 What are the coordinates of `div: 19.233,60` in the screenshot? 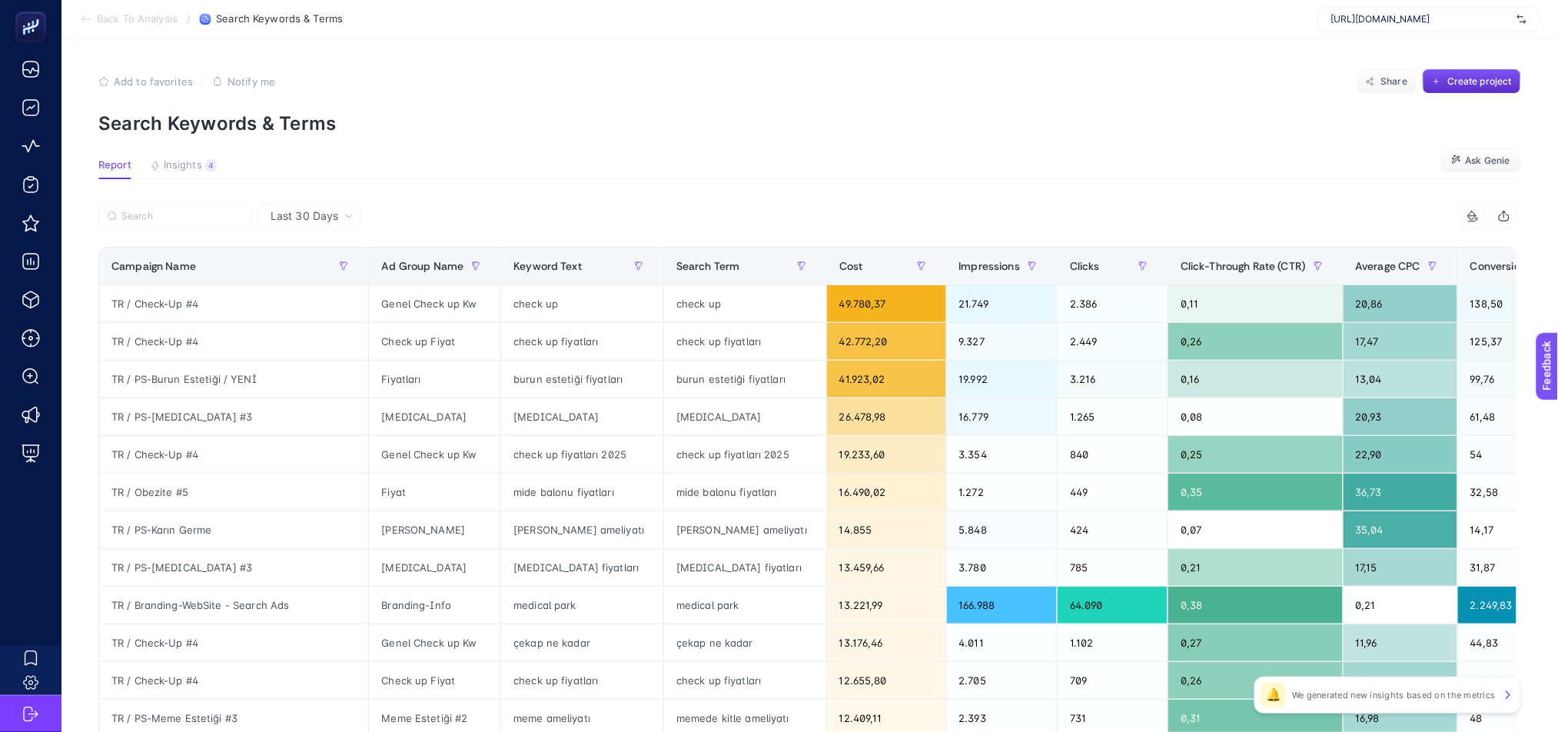 It's located at (886, 454).